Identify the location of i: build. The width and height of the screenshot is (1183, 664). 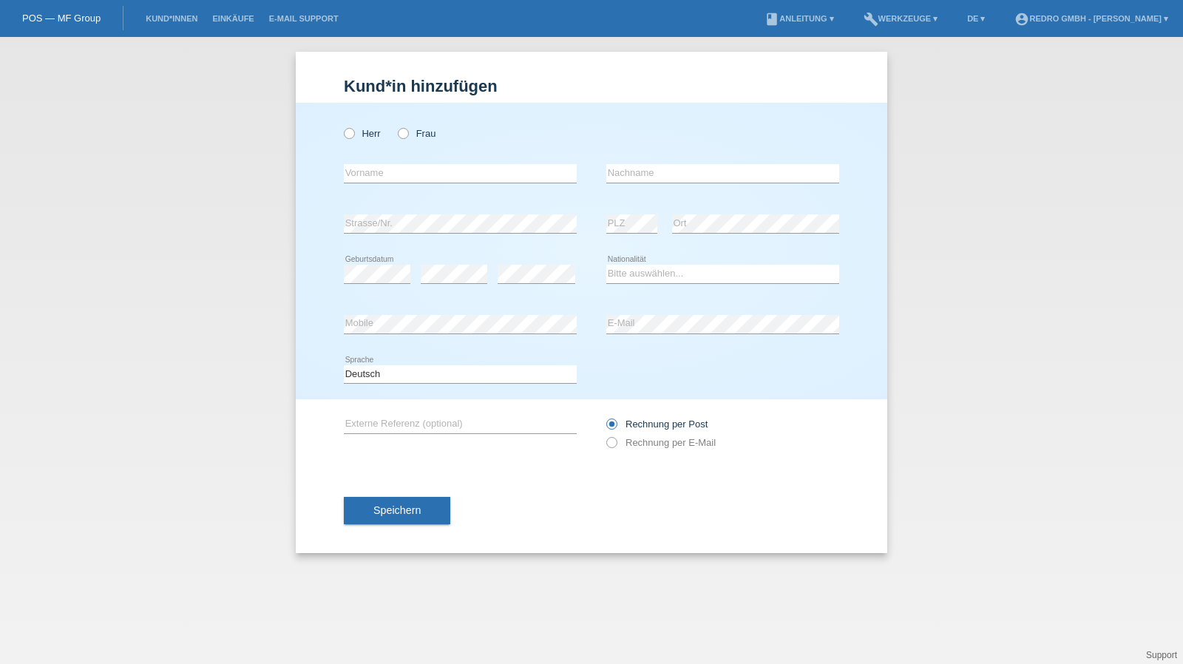
(871, 19).